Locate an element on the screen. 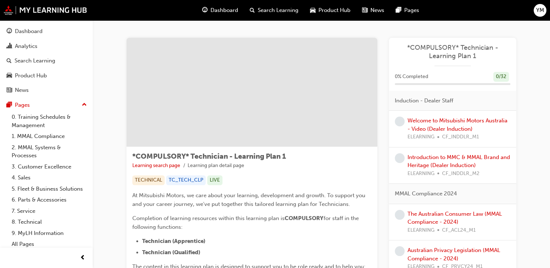  span: At Mitsubishi Motors, we care about your learning, development and growth. To support you and you... is located at coordinates (249, 200).